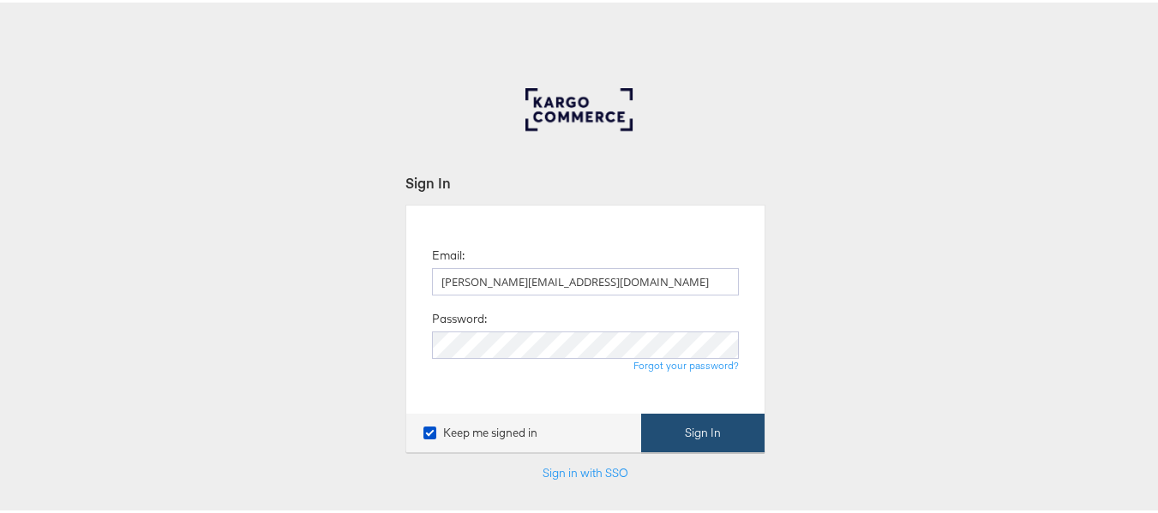  I want to click on div: Sign In, so click(585, 180).